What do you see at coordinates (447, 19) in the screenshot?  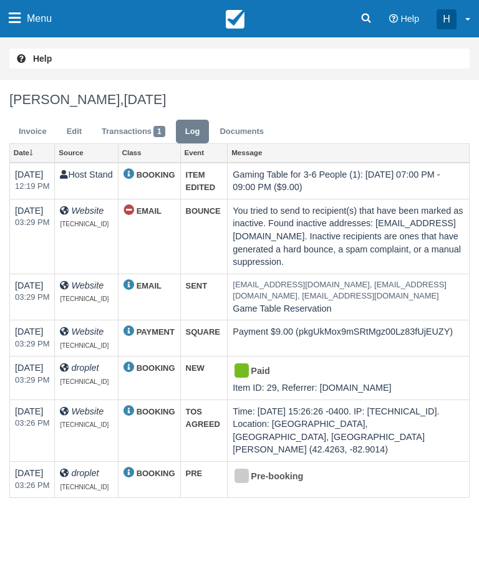 I see `div: H` at bounding box center [447, 19].